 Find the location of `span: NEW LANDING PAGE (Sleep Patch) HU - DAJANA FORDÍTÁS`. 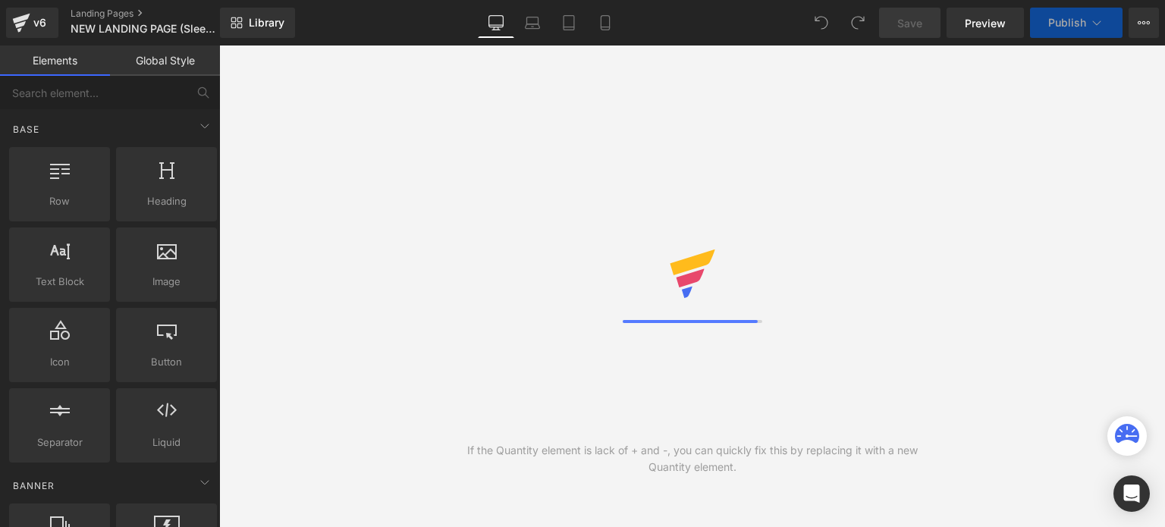

span: NEW LANDING PAGE (Sleep Patch) HU - DAJANA FORDÍTÁS is located at coordinates (143, 29).